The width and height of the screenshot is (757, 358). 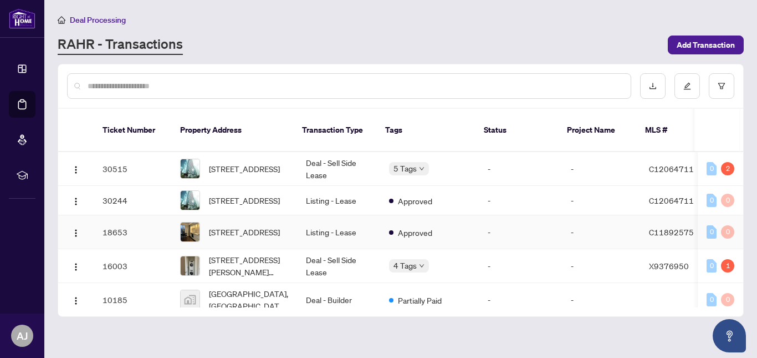 What do you see at coordinates (132, 266) in the screenshot?
I see `td: 16003` at bounding box center [132, 266].